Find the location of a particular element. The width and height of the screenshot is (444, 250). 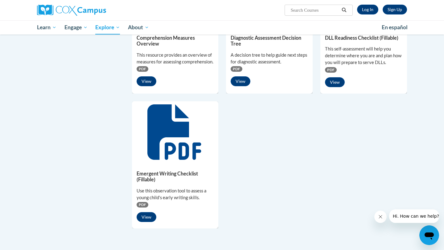

span: Learn is located at coordinates (47, 27).